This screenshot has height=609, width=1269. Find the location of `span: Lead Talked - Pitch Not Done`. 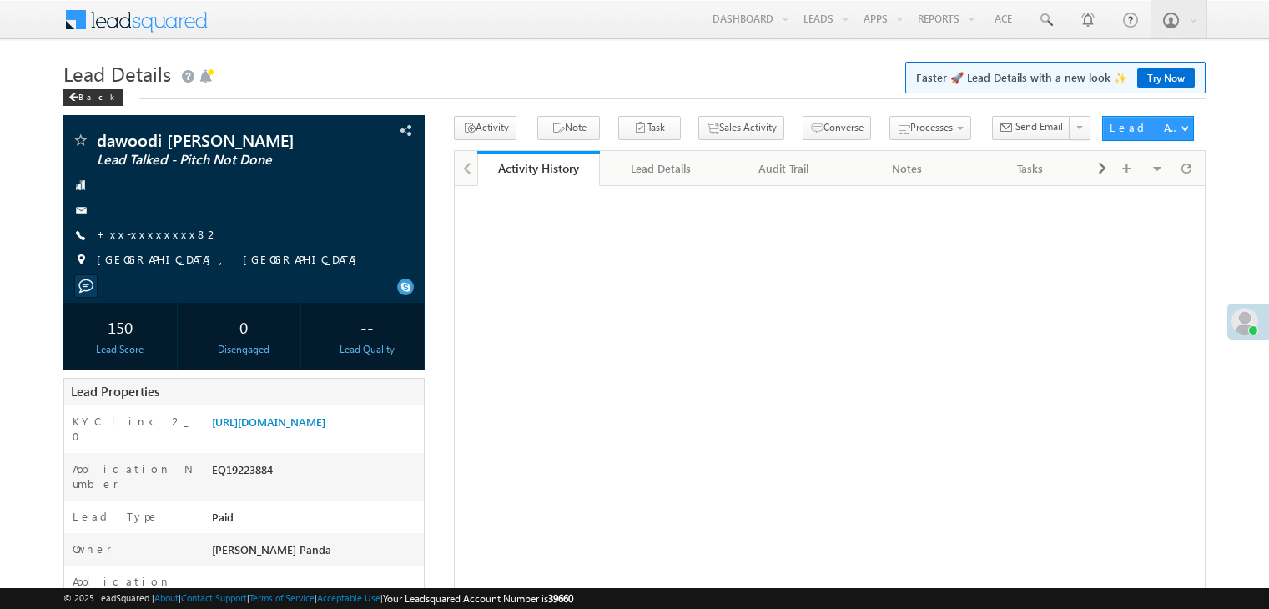

span: Lead Talked - Pitch Not Done is located at coordinates (209, 160).